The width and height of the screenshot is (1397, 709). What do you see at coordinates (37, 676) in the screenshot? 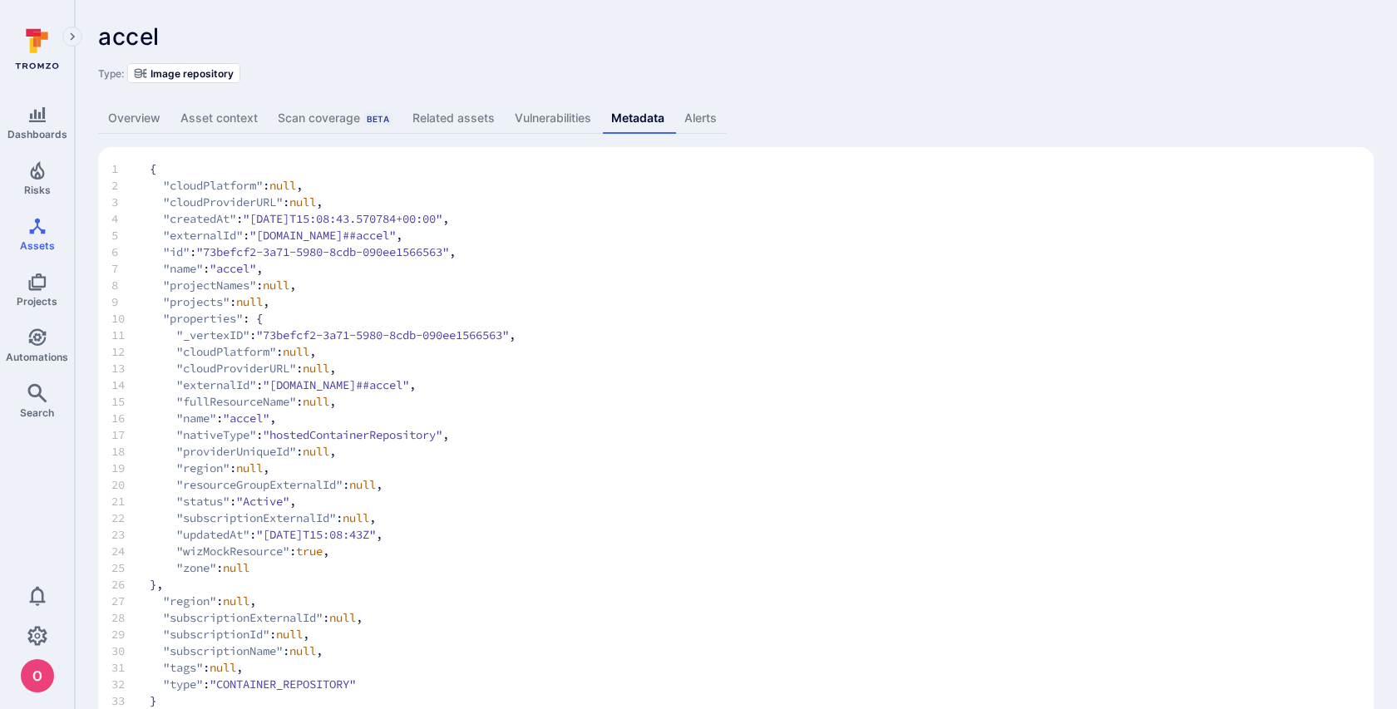
I see `div: oleg malkov` at bounding box center [37, 676].